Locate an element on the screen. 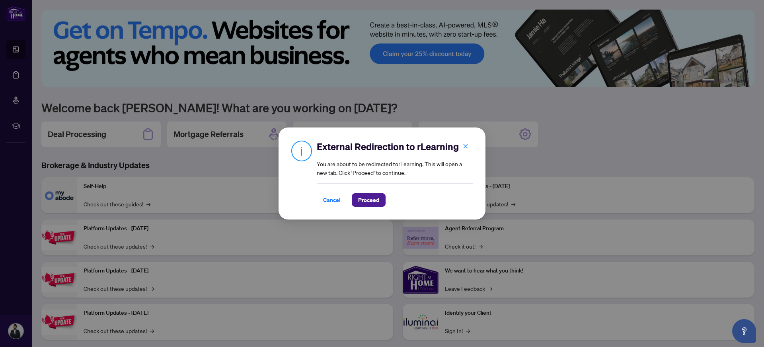 The image size is (764, 347). span: Cancel is located at coordinates (332, 200).